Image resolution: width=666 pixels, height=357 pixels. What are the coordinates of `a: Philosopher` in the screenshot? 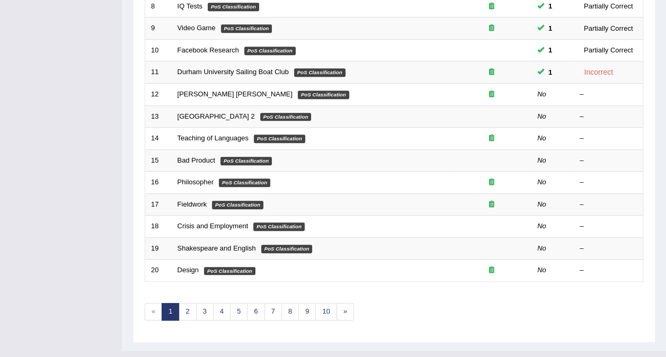 It's located at (195, 182).